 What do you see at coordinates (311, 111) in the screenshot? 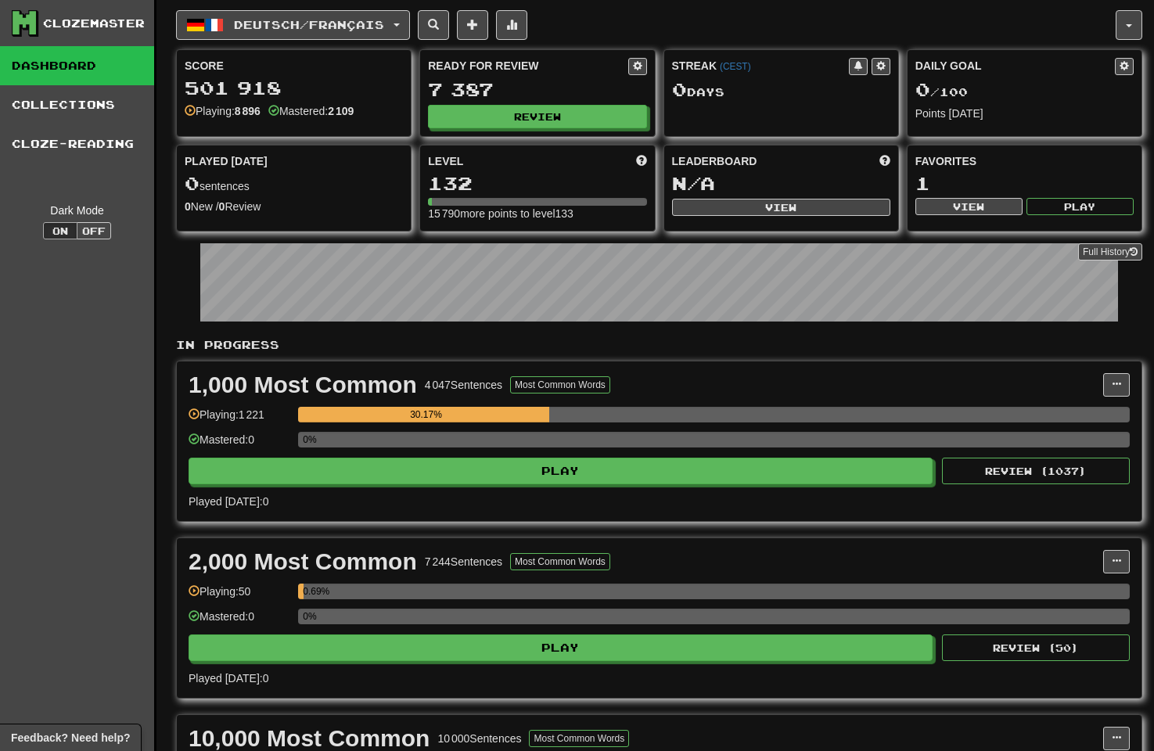
I see `div: Mastered:` at bounding box center [311, 111].